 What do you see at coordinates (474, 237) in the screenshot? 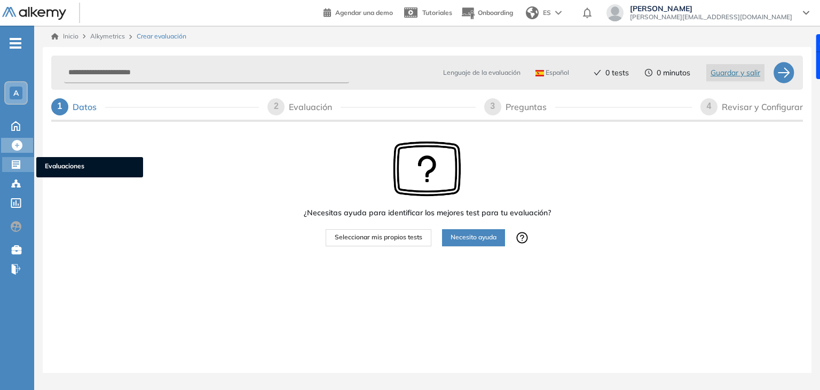
I see `span: Necesito ayuda` at bounding box center [474, 237].